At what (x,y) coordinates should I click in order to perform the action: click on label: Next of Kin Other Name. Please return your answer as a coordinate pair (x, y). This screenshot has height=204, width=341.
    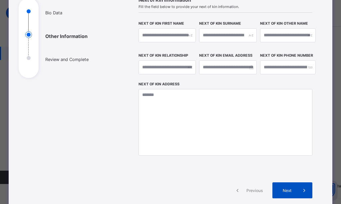
    Looking at the image, I should click on (284, 23).